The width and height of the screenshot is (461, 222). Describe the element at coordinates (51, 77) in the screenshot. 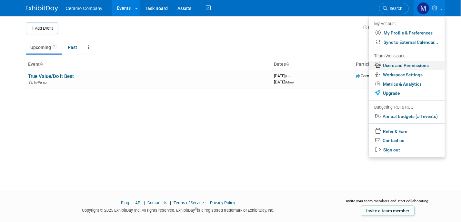

I see `a: True Value/Do it Best` at that location.